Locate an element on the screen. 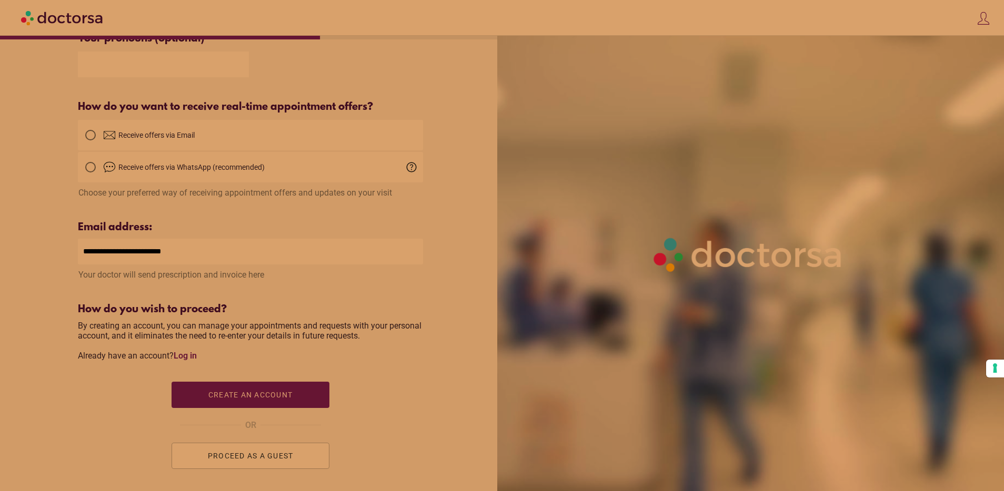  div: Choose your preferred way of receiving appointment offers and updates on your visit is located at coordinates (250, 190).